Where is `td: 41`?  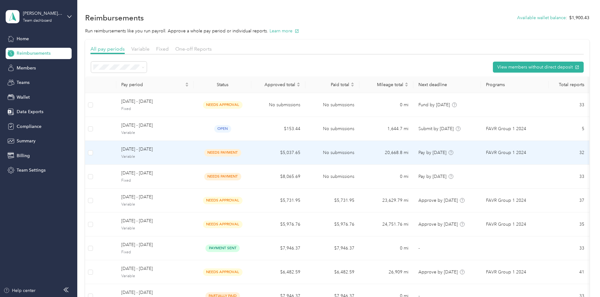
td: 41 is located at coordinates (568, 272).